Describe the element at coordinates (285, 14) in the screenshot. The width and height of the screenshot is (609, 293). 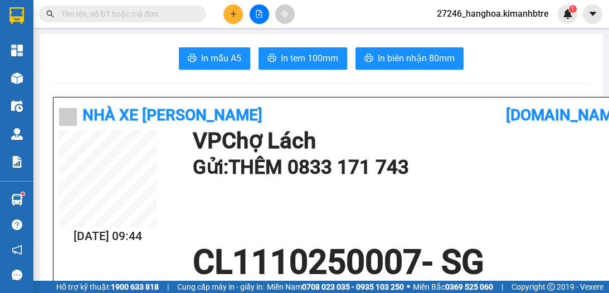
I see `span: aim` at that location.